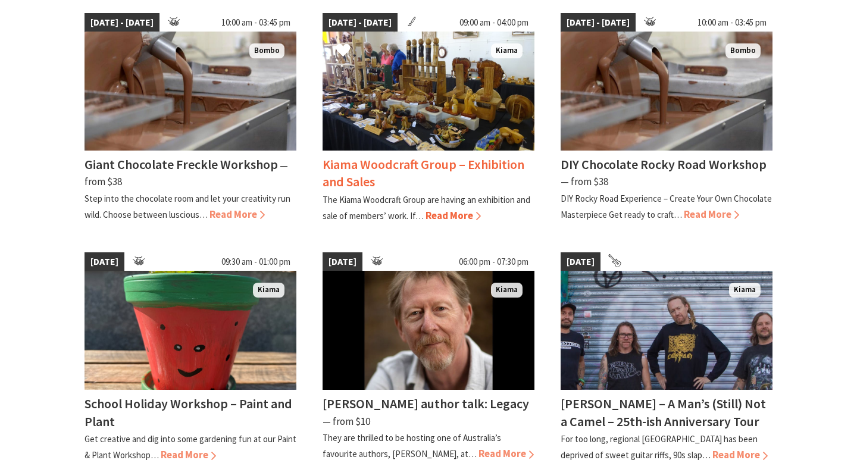 This screenshot has height=463, width=857. What do you see at coordinates (429, 91) in the screenshot?
I see `img: The wonders of wood` at bounding box center [429, 91].